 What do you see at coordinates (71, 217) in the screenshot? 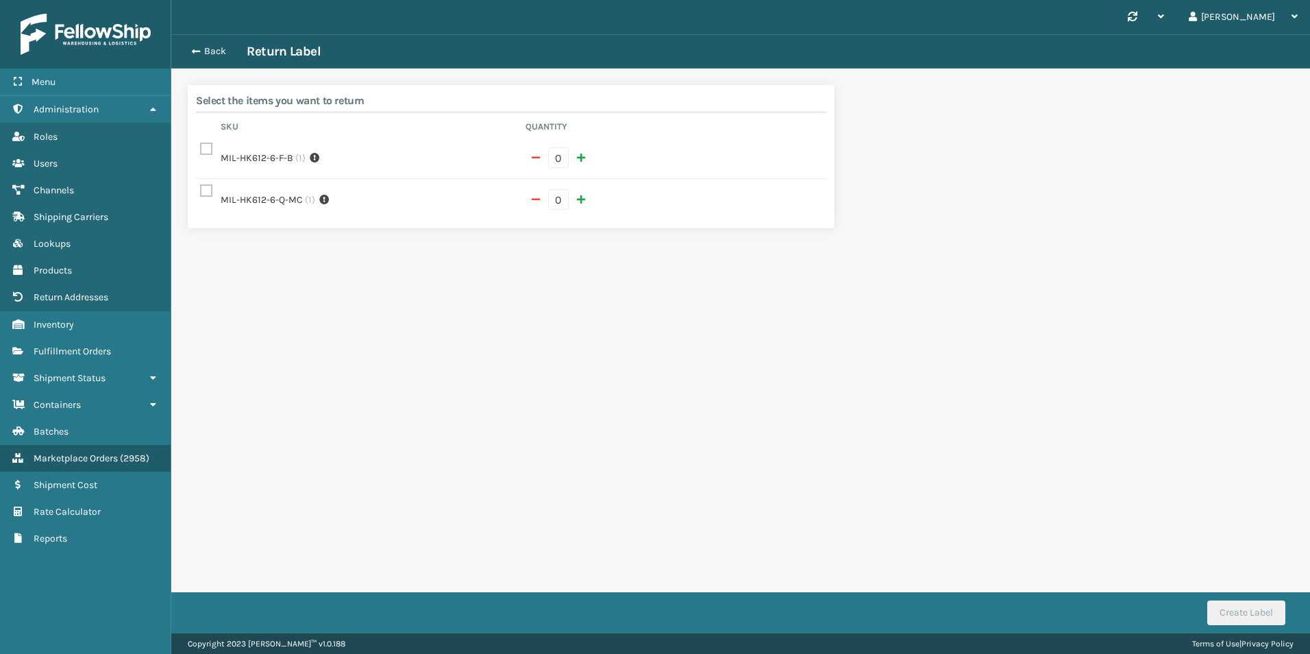
I see `span: Shipping Carriers` at bounding box center [71, 217].